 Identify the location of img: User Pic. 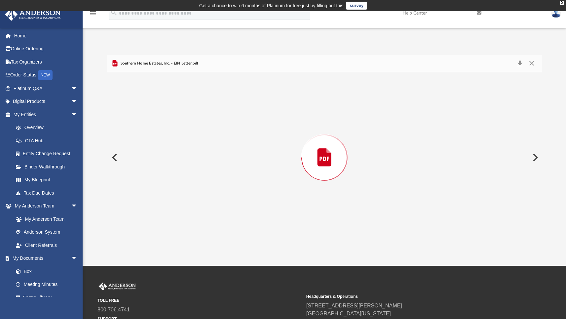
(556, 13).